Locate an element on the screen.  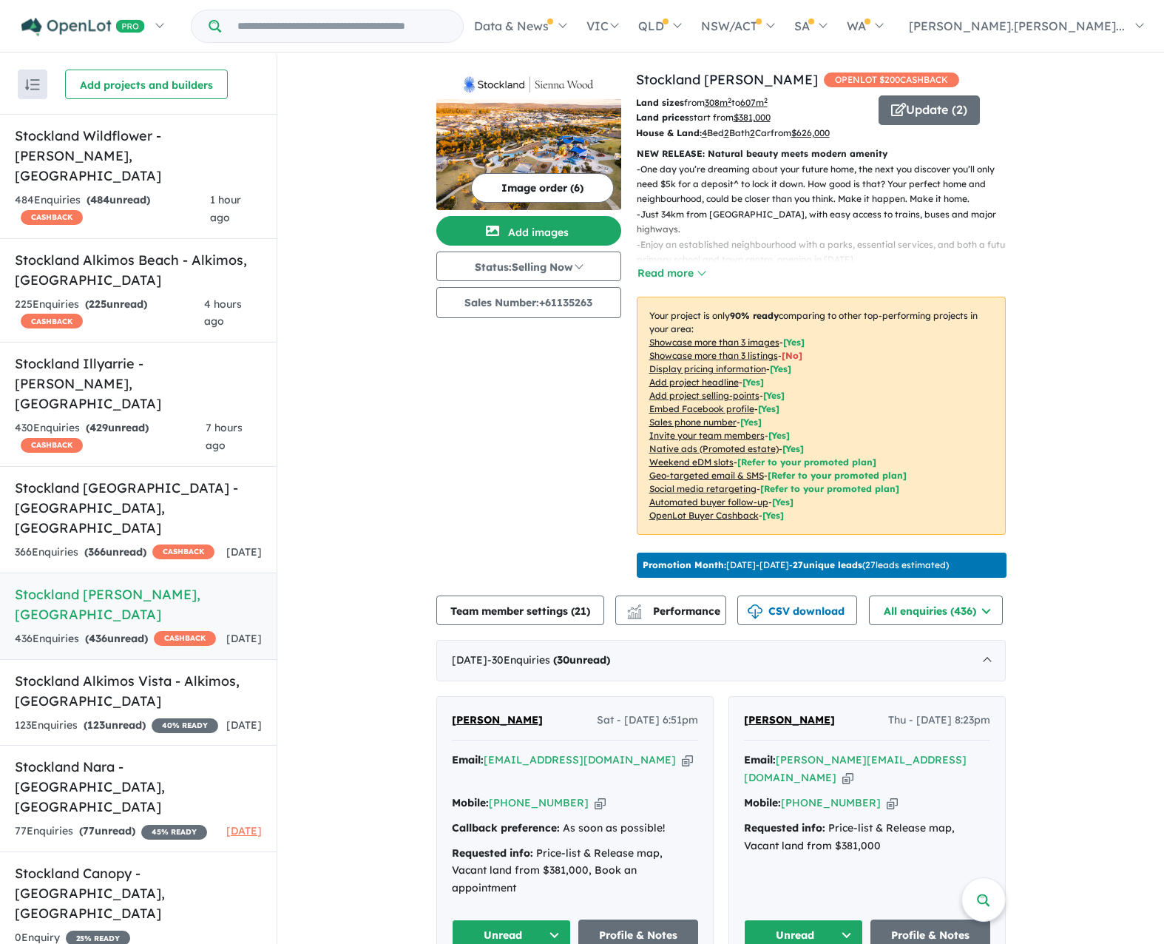
button: Image order (6) is located at coordinates (542, 188).